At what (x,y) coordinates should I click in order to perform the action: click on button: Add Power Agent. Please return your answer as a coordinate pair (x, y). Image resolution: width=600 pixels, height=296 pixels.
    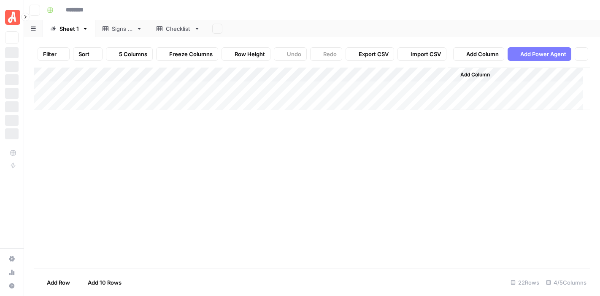
    Looking at the image, I should click on (539, 54).